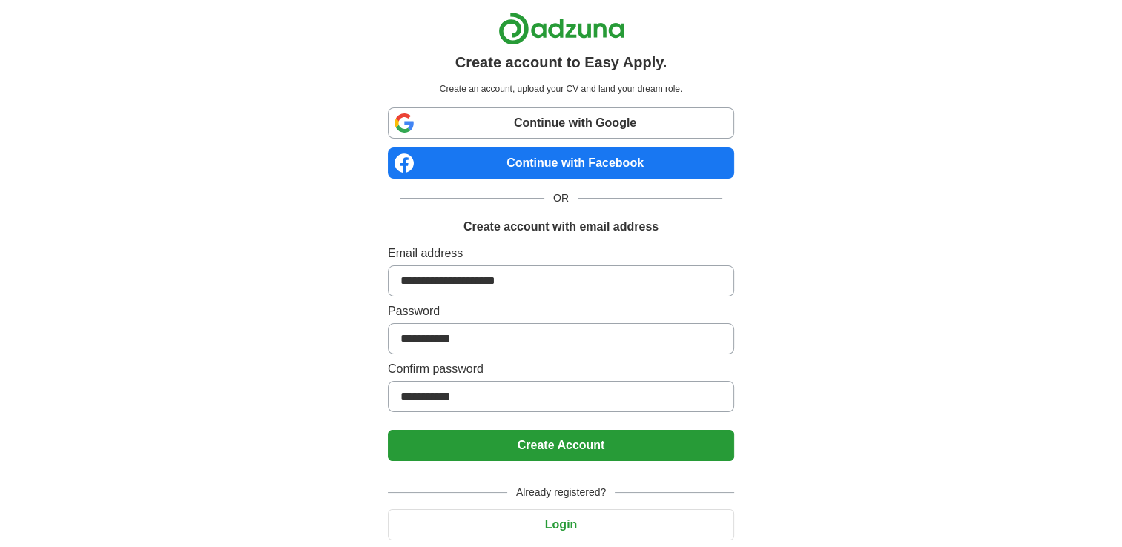  Describe the element at coordinates (561, 311) in the screenshot. I see `label: Password` at that location.